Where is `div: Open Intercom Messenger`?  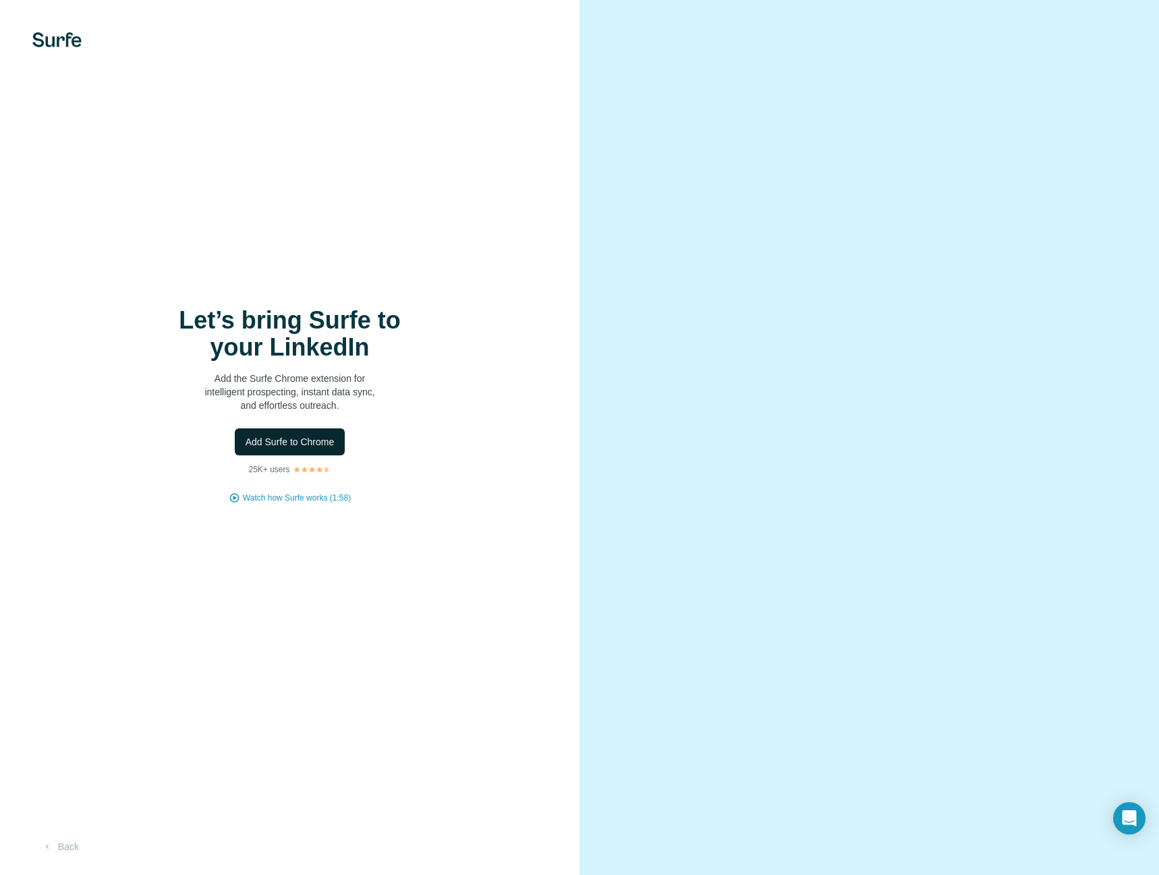 div: Open Intercom Messenger is located at coordinates (1129, 818).